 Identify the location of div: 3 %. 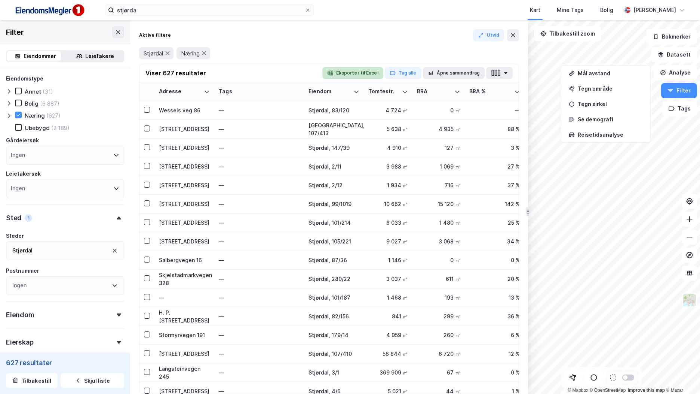
(495, 147).